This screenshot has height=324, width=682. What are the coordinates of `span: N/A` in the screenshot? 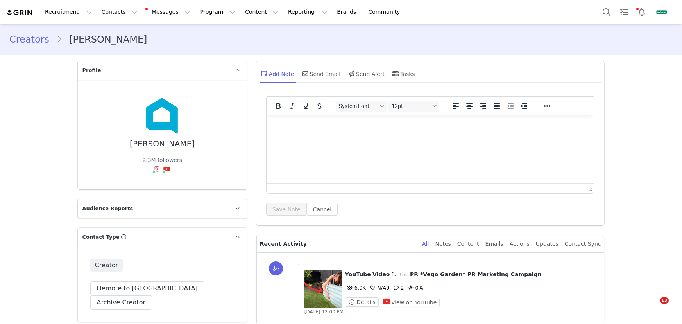 It's located at (377, 287).